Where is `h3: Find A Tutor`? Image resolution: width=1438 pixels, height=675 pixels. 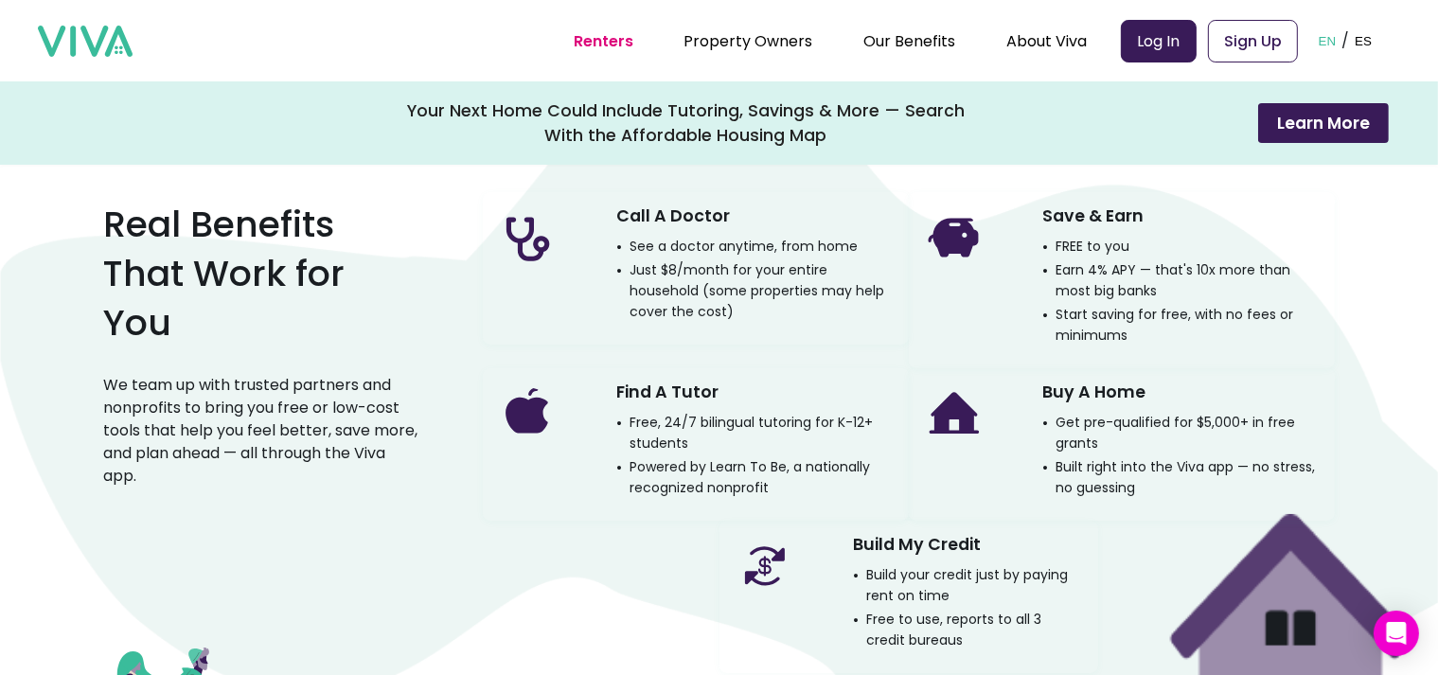
h3: Find A Tutor is located at coordinates (668, 392).